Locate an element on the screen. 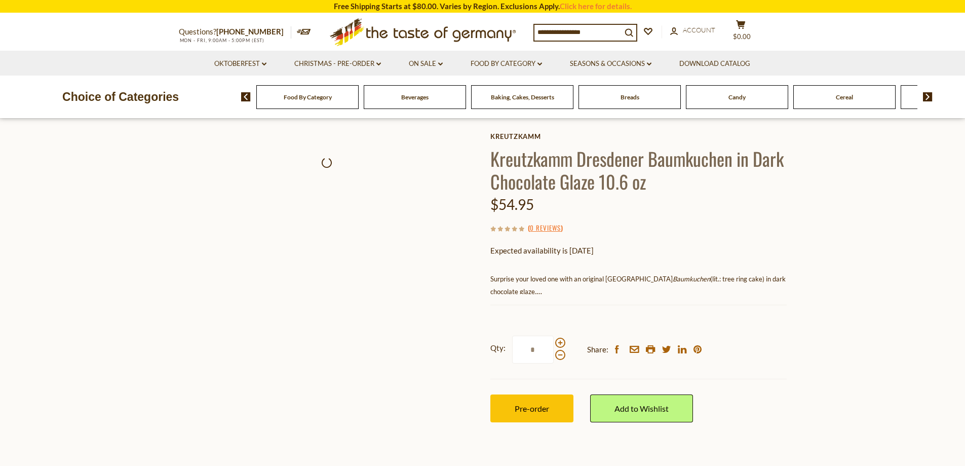 Image resolution: width=965 pixels, height=466 pixels. span: Candy is located at coordinates (737, 97).